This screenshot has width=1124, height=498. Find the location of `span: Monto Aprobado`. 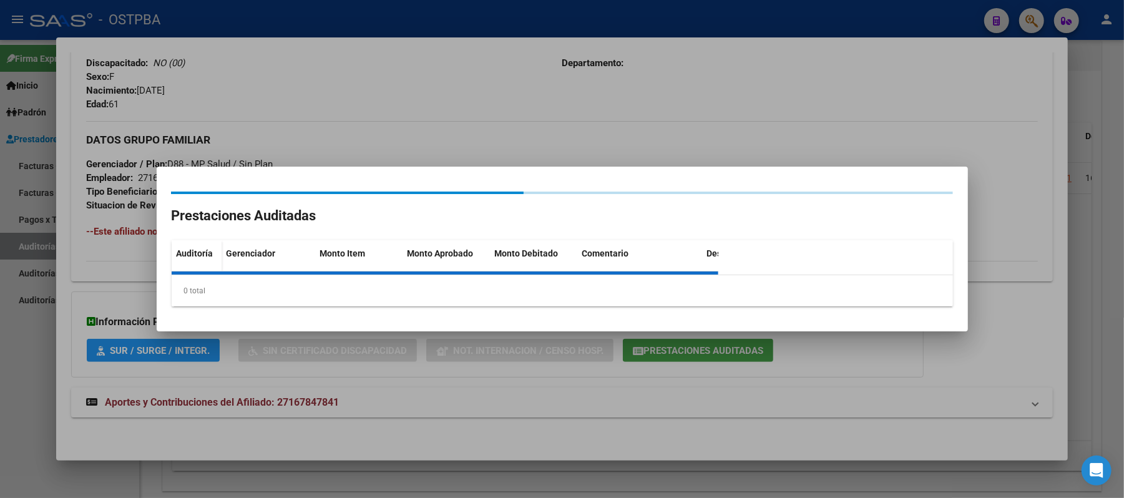

span: Monto Aprobado is located at coordinates (440, 253).